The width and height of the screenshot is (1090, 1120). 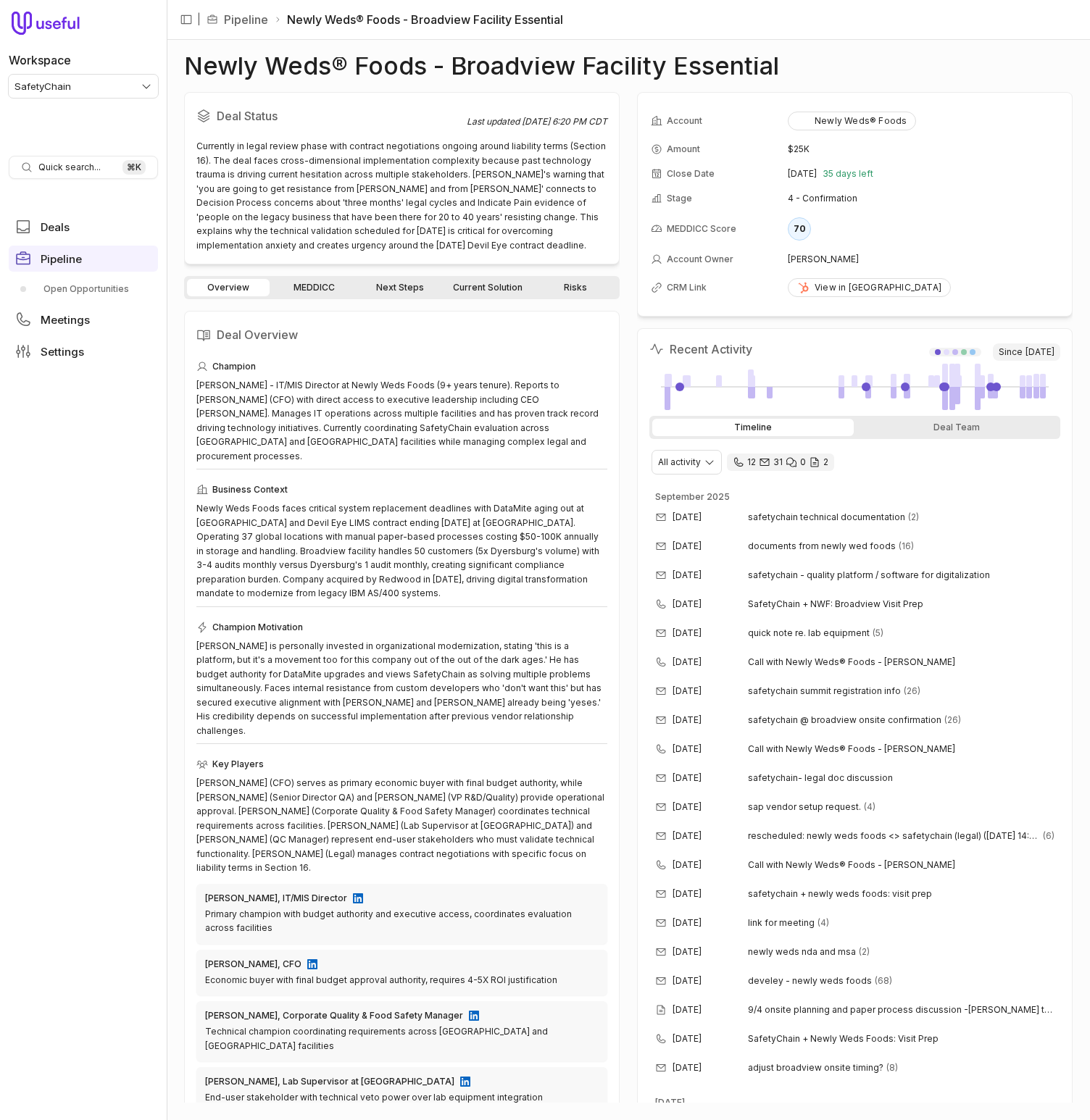 What do you see at coordinates (822, 547) in the screenshot?
I see `span: documents from newly wed foods` at bounding box center [822, 547].